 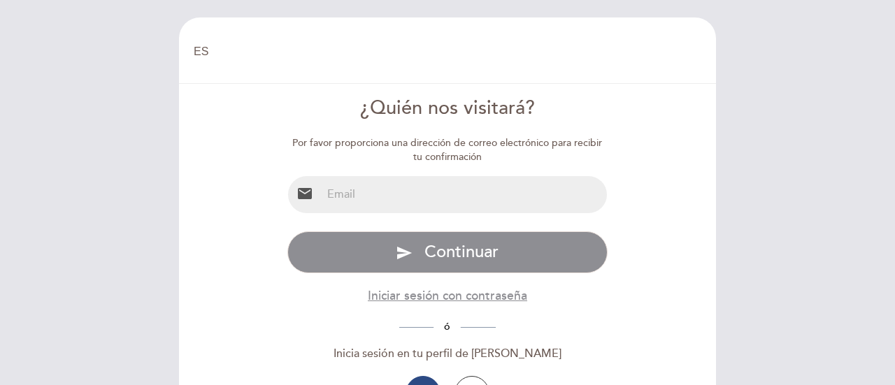 What do you see at coordinates (448, 108) in the screenshot?
I see `div: ¿Quién nos visitará?` at bounding box center [448, 108].